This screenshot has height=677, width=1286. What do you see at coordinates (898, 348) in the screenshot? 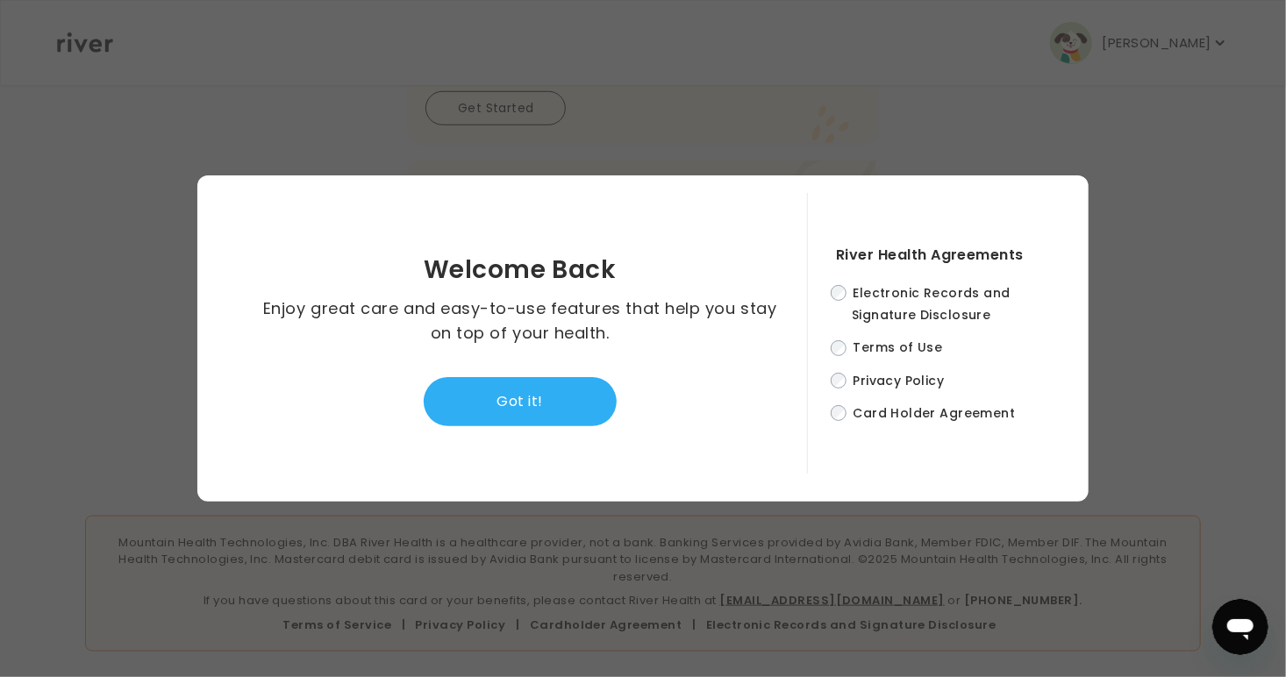
I see `span: Terms of Use` at bounding box center [898, 348].